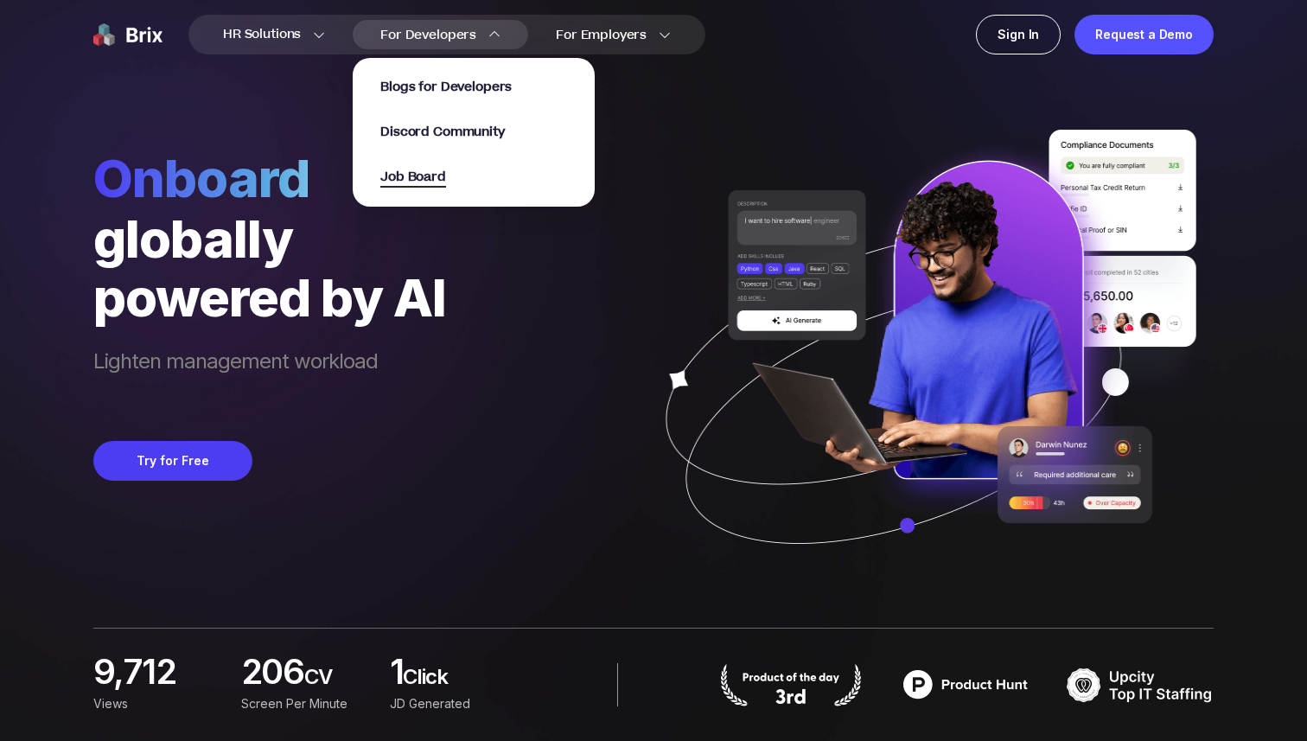 This screenshot has height=741, width=1307. I want to click on a: Discord Community, so click(442, 131).